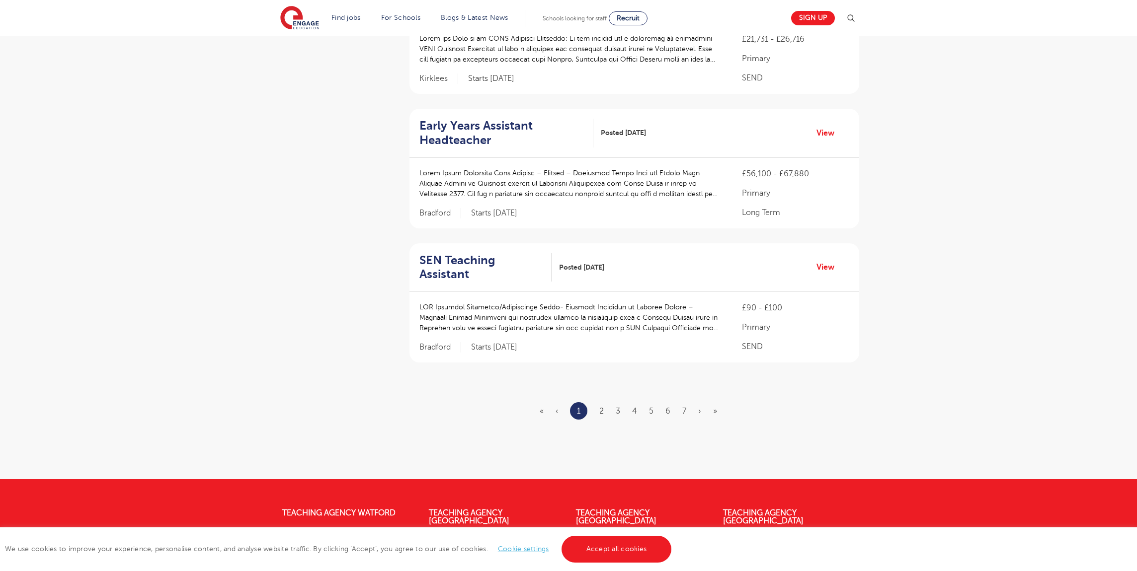 This screenshot has height=571, width=1137. Describe the element at coordinates (715, 411) in the screenshot. I see `a: Last` at that location.